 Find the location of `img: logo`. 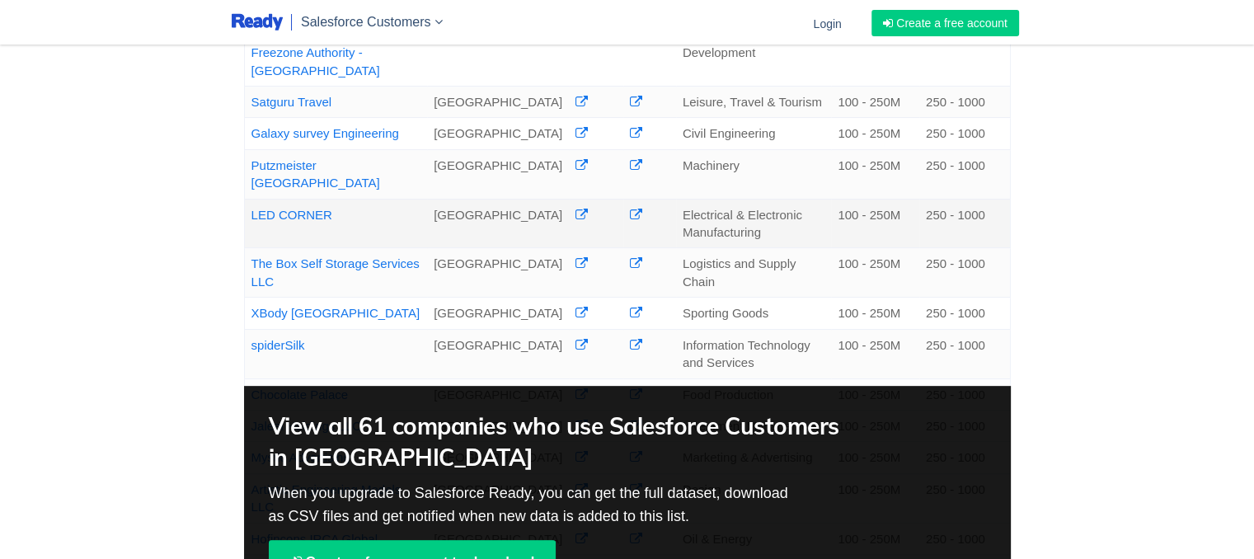

img: logo is located at coordinates (257, 22).